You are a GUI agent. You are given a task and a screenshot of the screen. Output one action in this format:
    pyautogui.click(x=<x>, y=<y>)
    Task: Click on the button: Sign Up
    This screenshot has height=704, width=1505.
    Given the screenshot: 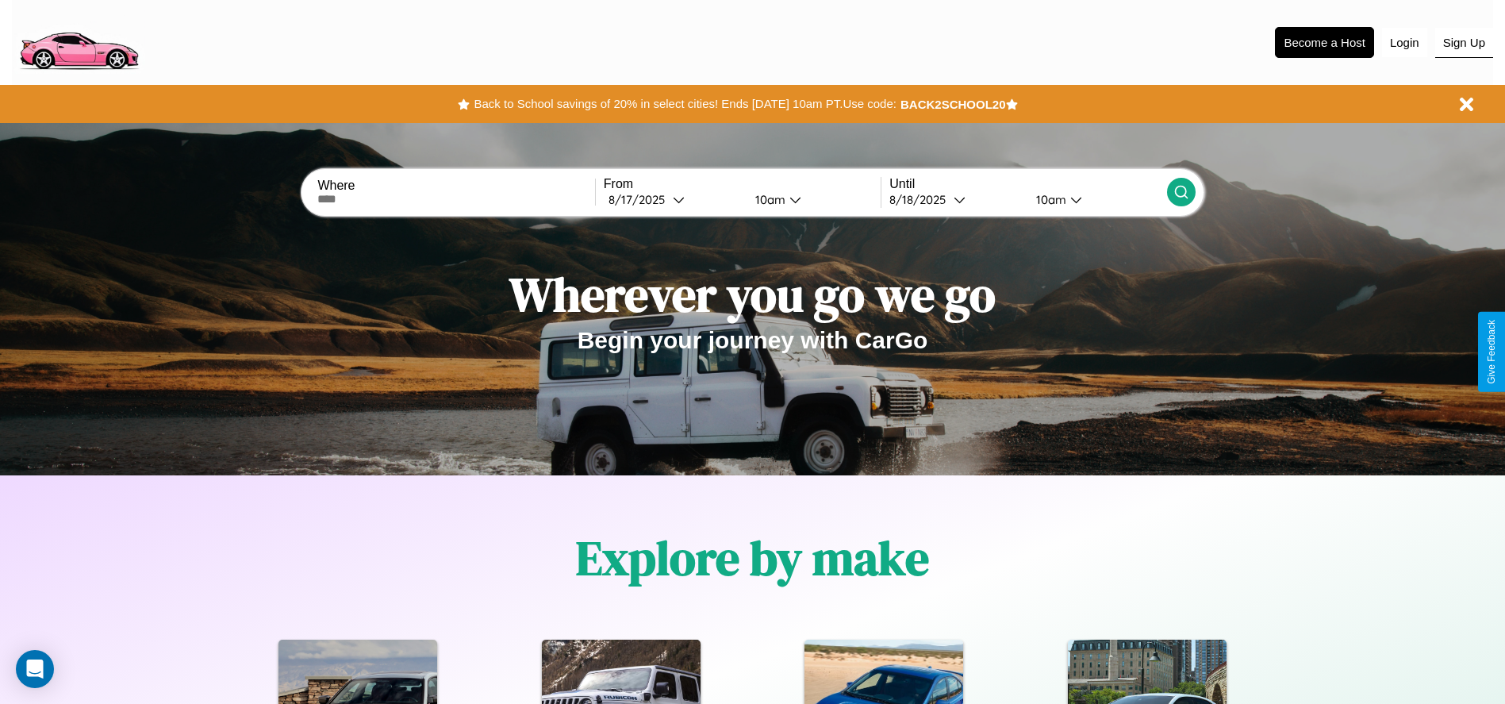 What is the action you would take?
    pyautogui.click(x=1463, y=43)
    